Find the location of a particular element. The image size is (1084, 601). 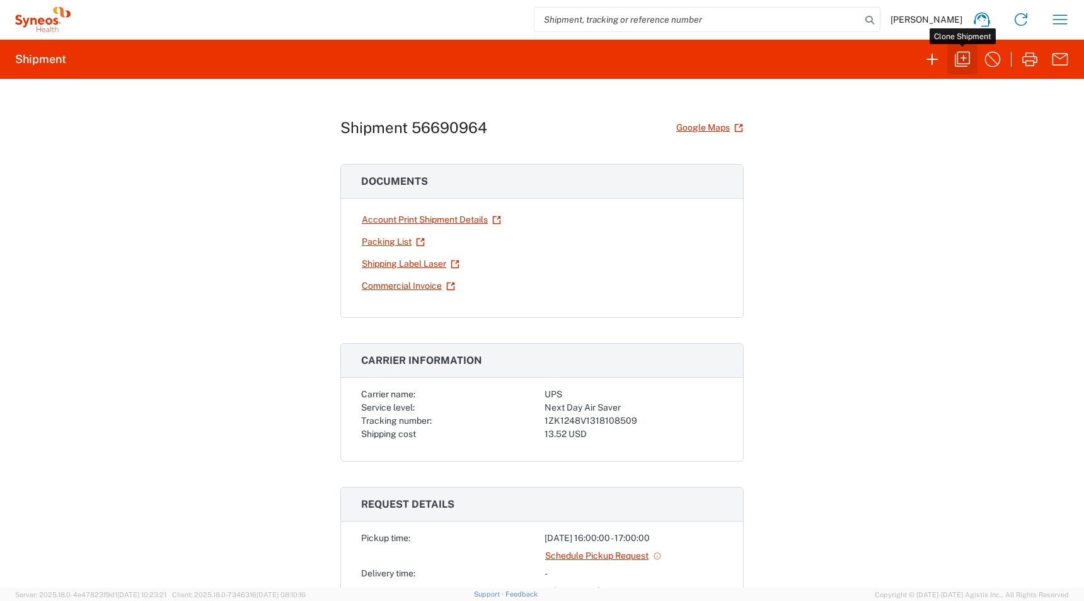

a: Packing List is located at coordinates (393, 241).